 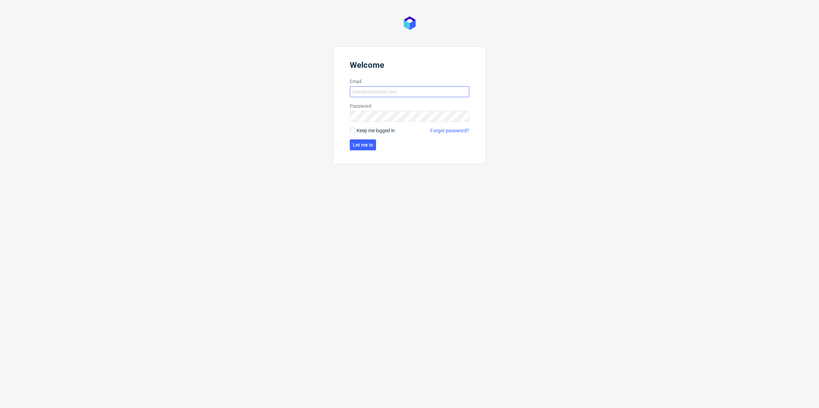 I want to click on input: you@youremail.com, so click(x=409, y=92).